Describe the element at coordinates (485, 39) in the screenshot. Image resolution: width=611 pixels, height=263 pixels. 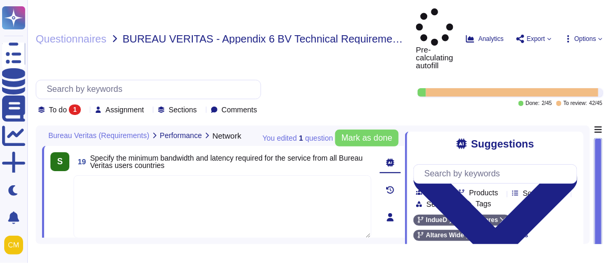
I see `button: Analytics` at that location.